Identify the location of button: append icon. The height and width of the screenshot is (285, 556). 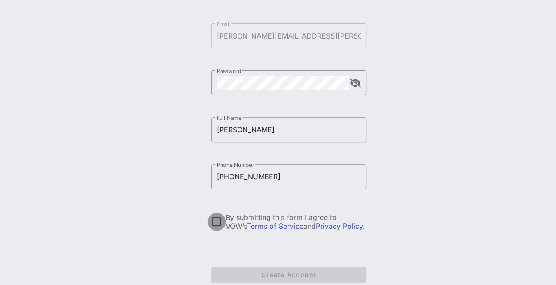
(355, 83).